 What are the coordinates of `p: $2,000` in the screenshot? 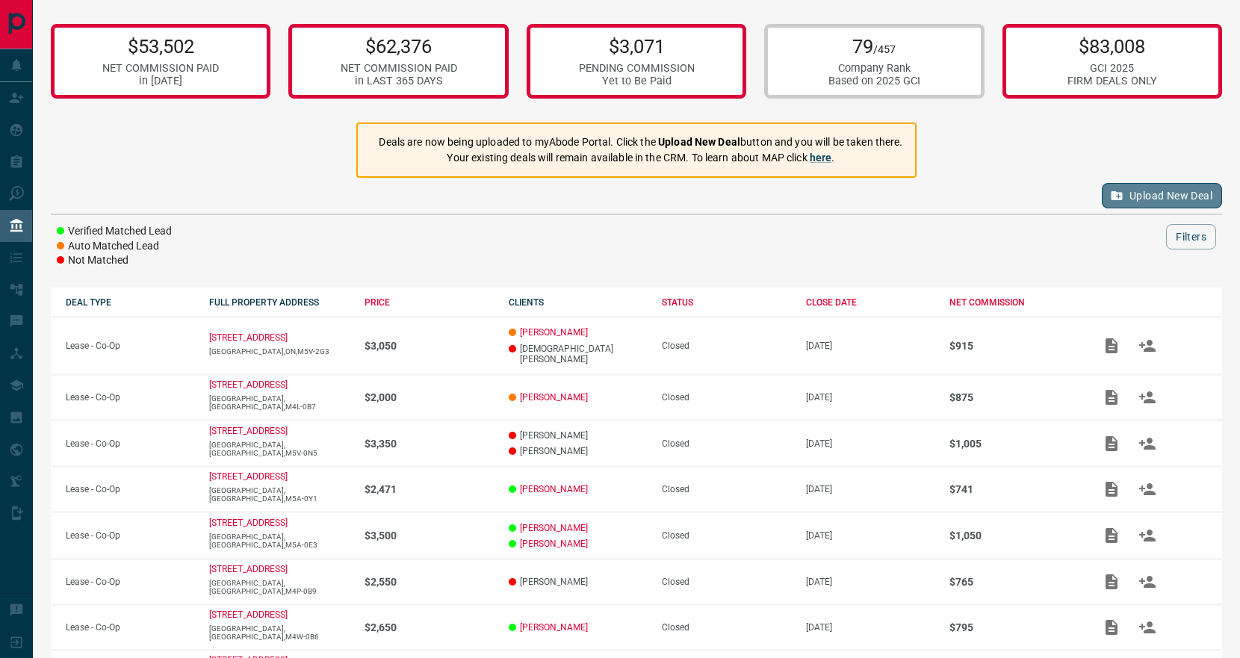 It's located at (429, 398).